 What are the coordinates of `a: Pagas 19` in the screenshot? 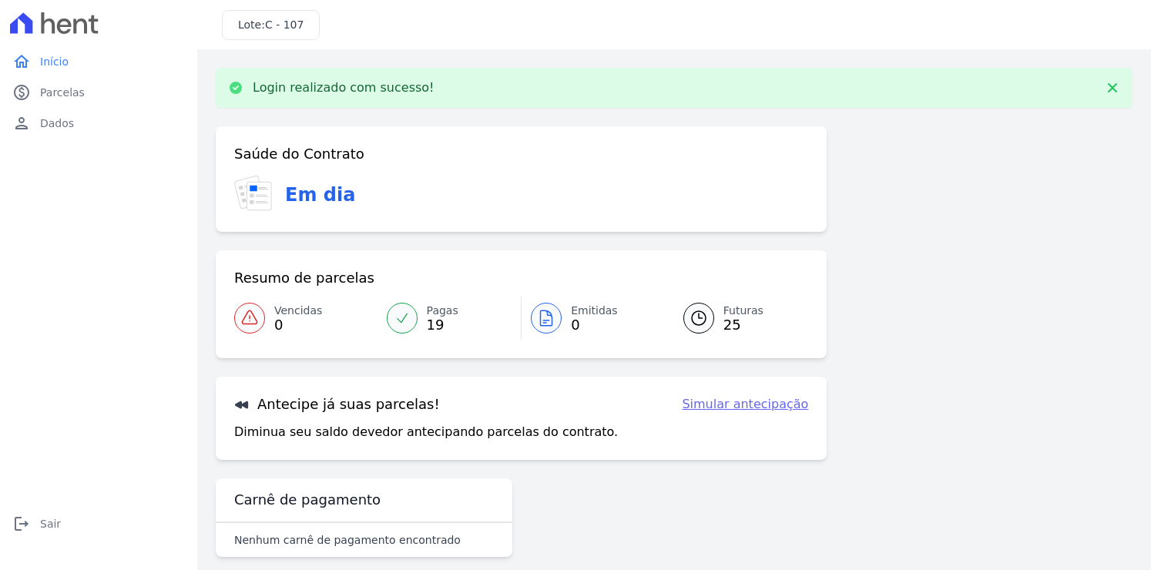 It's located at (449, 318).